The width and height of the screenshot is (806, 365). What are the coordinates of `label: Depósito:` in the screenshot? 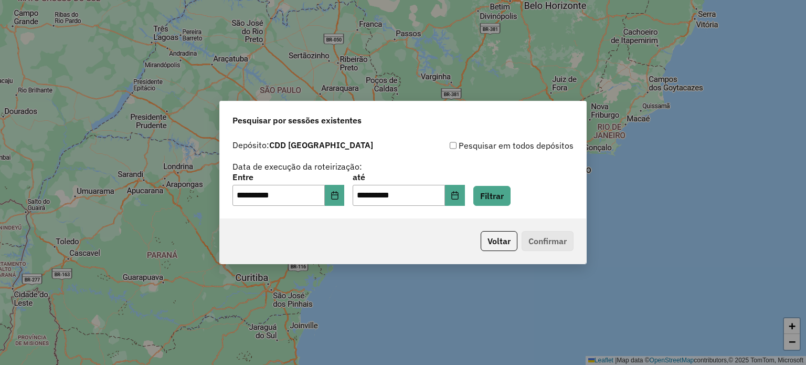 It's located at (303, 145).